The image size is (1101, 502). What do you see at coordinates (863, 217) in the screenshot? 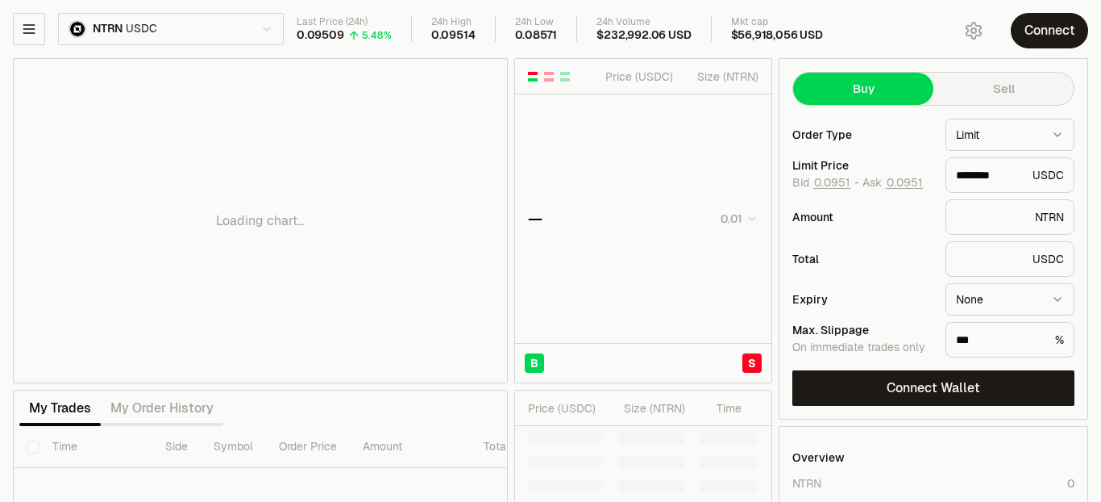
I see `div: Amount` at bounding box center [863, 217].